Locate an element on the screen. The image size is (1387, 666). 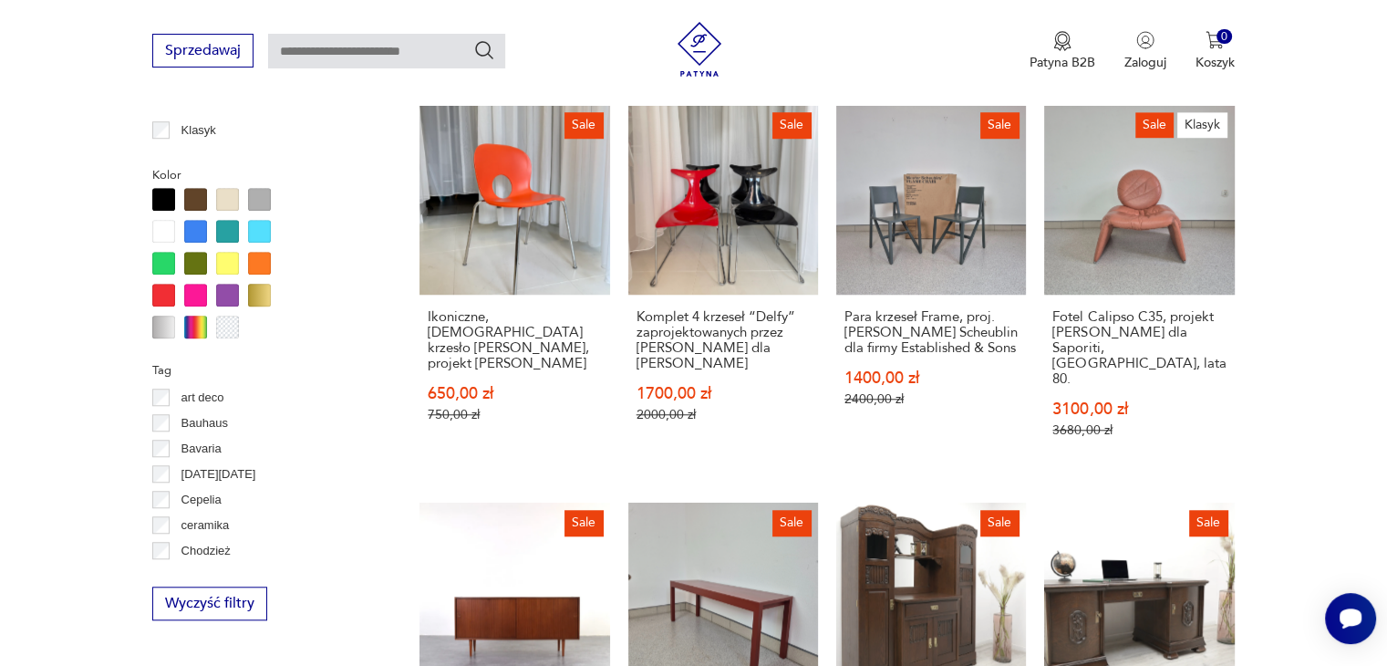
button: Wyczyść filtry is located at coordinates (210, 603).